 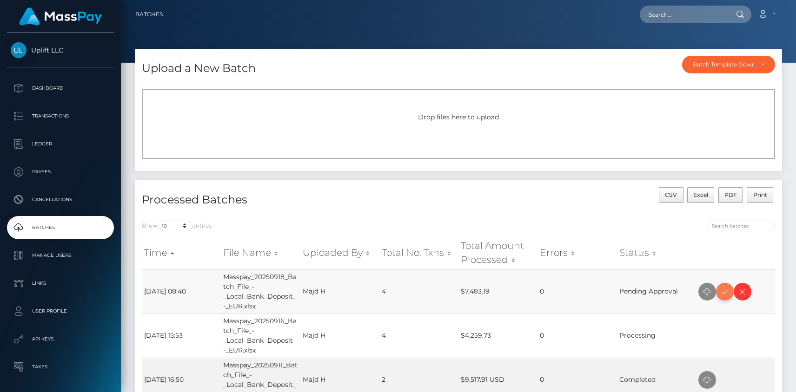 I want to click on div: Batch Template Download, so click(x=723, y=65).